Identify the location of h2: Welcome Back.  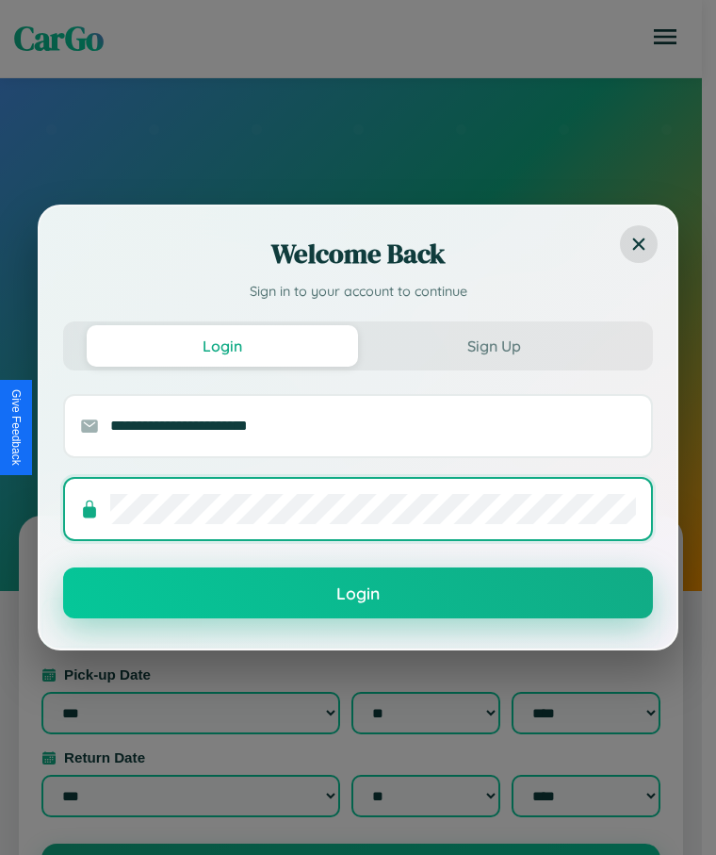
(358, 254).